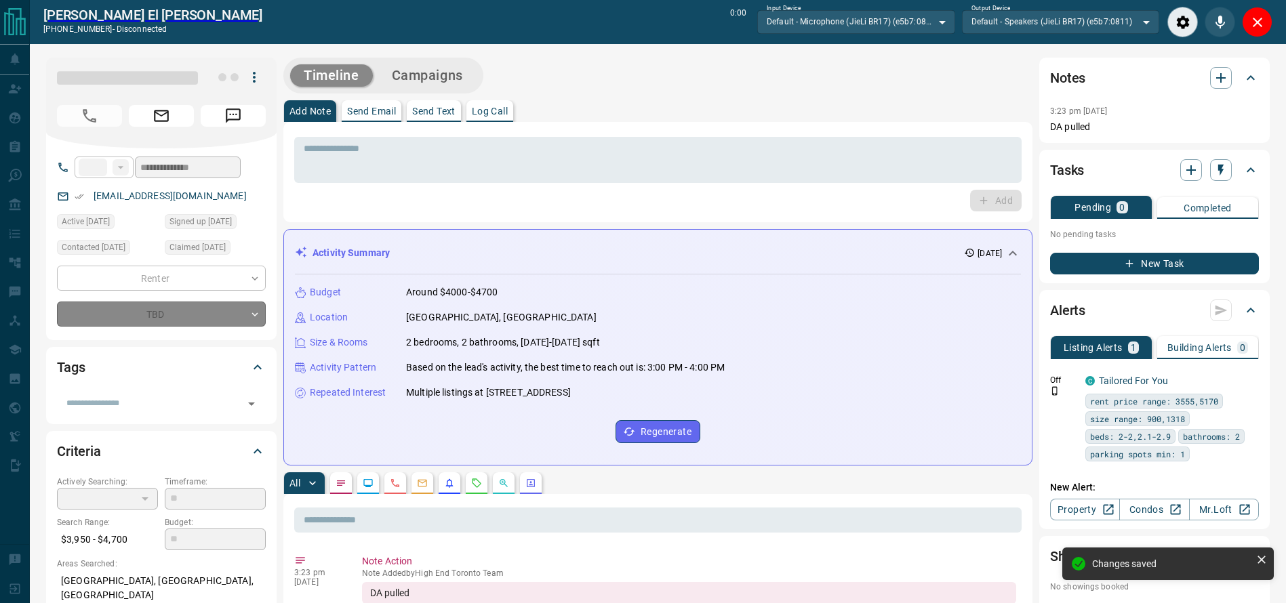 The height and width of the screenshot is (603, 1286). What do you see at coordinates (329, 317) in the screenshot?
I see `p: Location` at bounding box center [329, 317].